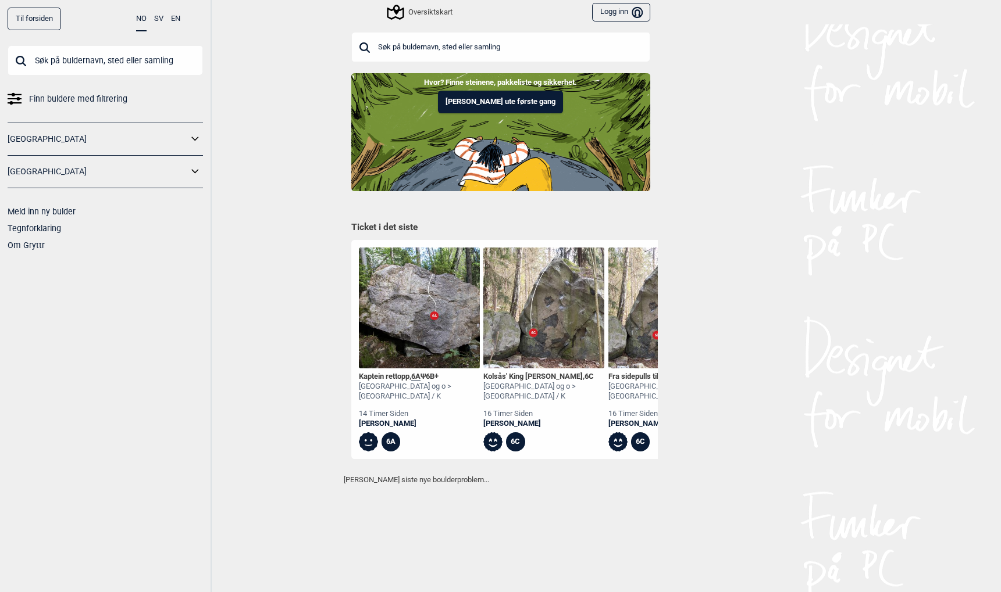  What do you see at coordinates (34, 19) in the screenshot?
I see `a: Til forsiden` at bounding box center [34, 19].